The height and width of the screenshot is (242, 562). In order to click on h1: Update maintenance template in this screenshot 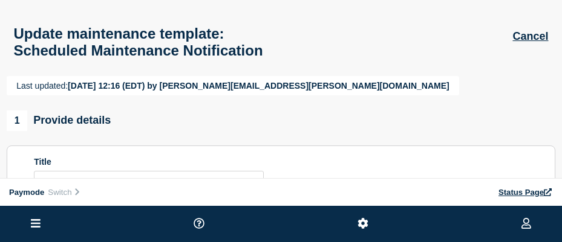, I will do `click(157, 42)`.